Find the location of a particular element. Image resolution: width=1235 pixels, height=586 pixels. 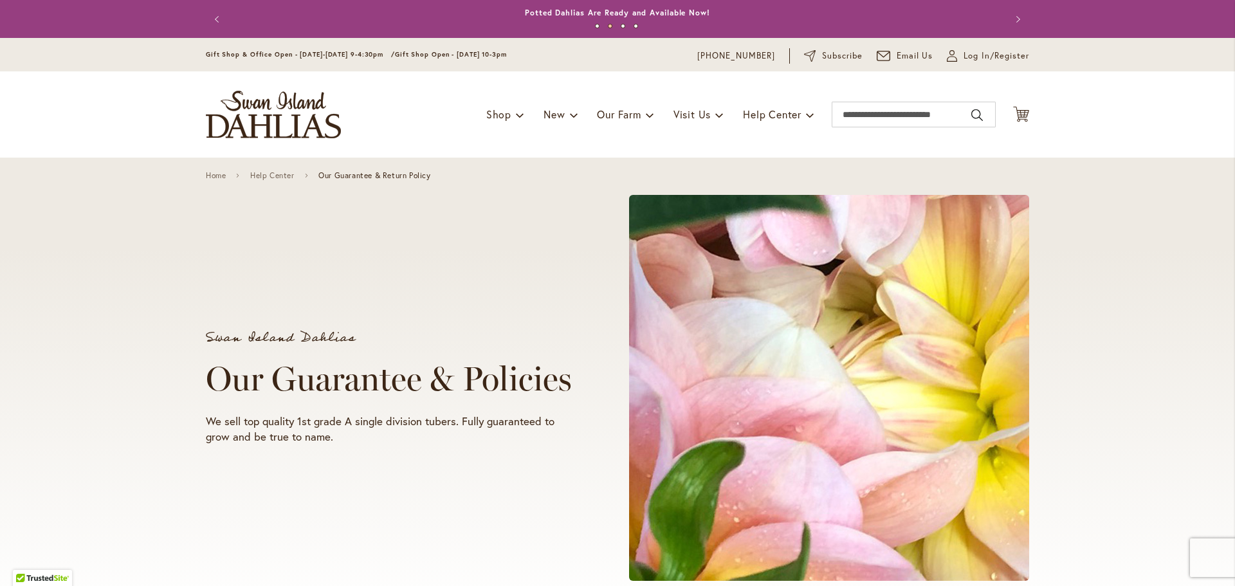

button: Previous is located at coordinates (219, 19).